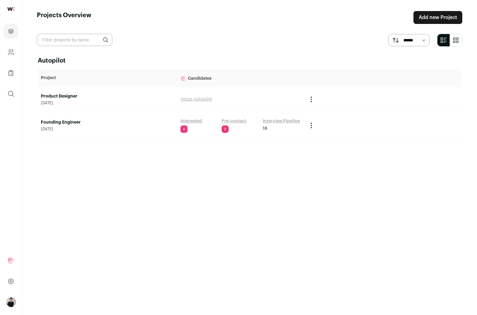  I want to click on a: Interested, so click(191, 121).